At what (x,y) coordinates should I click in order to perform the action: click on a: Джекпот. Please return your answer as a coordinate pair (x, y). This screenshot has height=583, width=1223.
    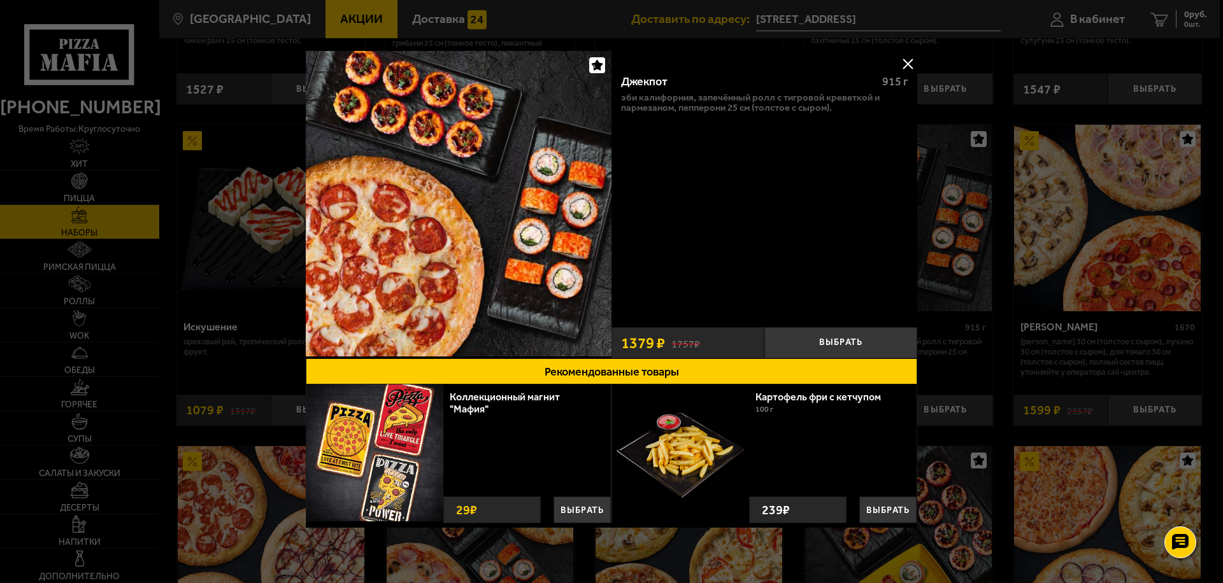
    Looking at the image, I should click on (459, 204).